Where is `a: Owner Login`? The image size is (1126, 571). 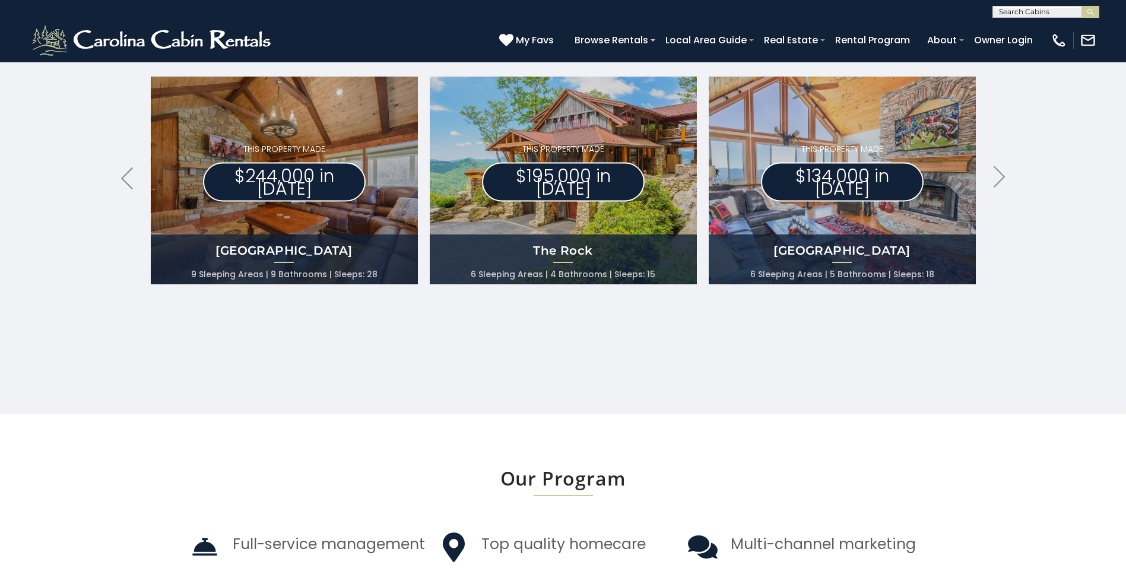
a: Owner Login is located at coordinates (1003, 40).